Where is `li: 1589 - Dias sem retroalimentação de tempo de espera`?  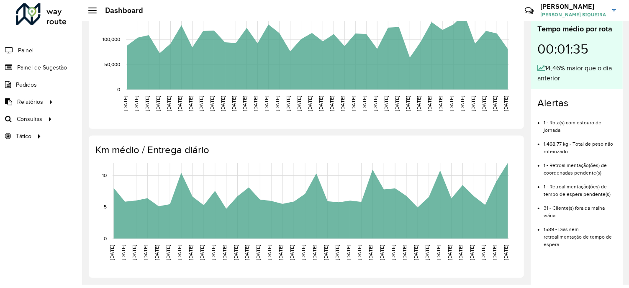 li: 1589 - Dias sem retroalimentação de tempo de espera is located at coordinates (580, 234).